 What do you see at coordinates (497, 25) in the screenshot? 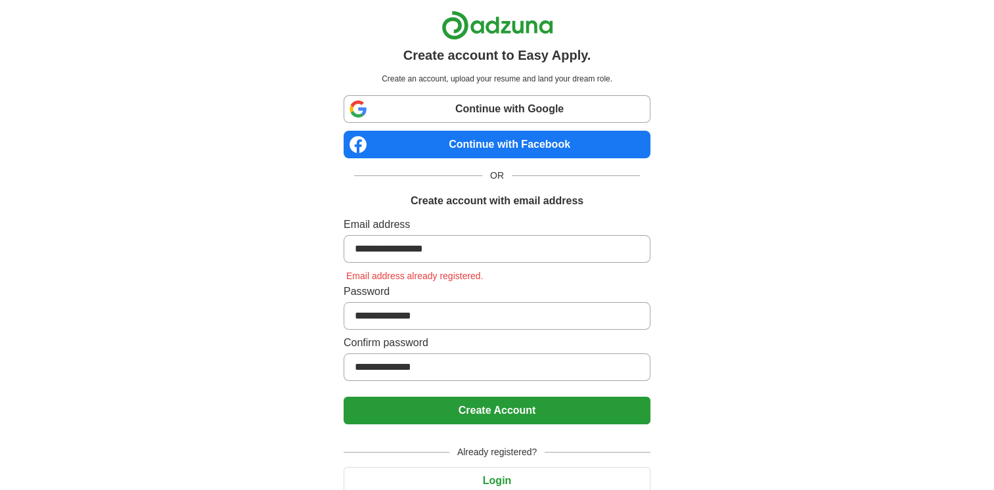
I see `img: Adzuna logo` at bounding box center [497, 25].